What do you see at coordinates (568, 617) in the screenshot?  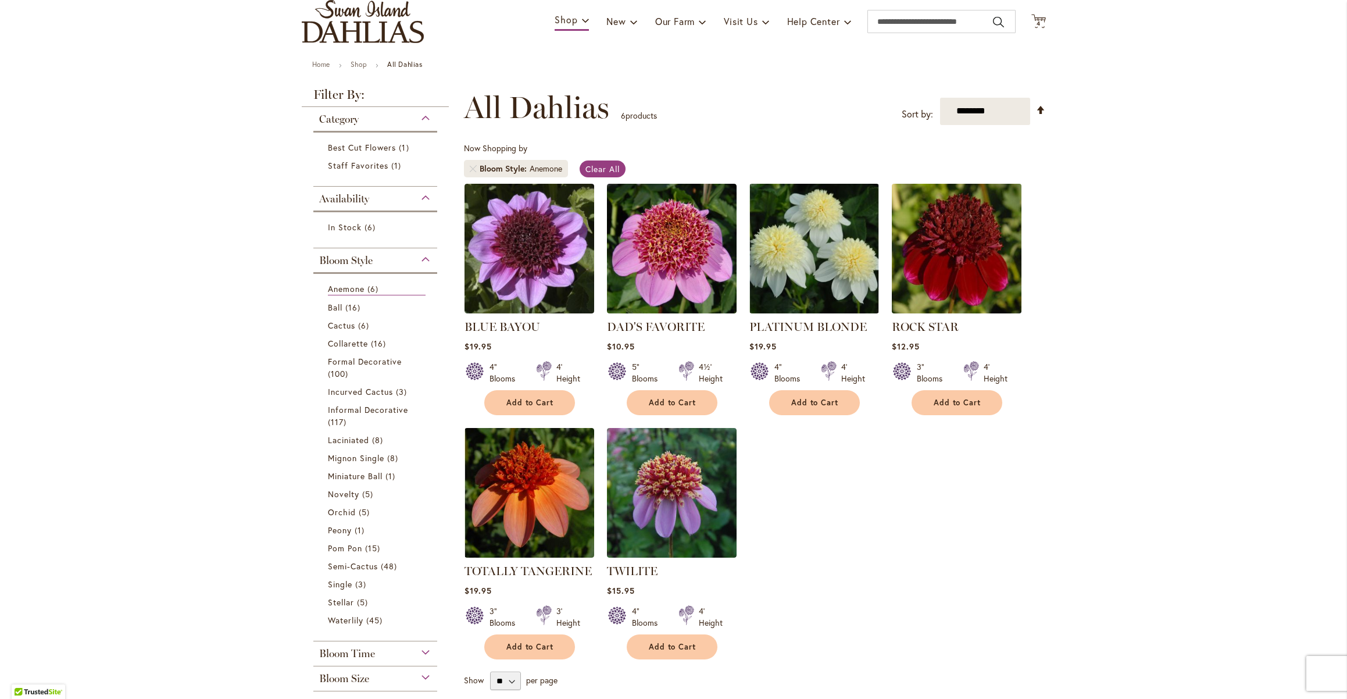 I see `div: 3' Height` at bounding box center [568, 617].